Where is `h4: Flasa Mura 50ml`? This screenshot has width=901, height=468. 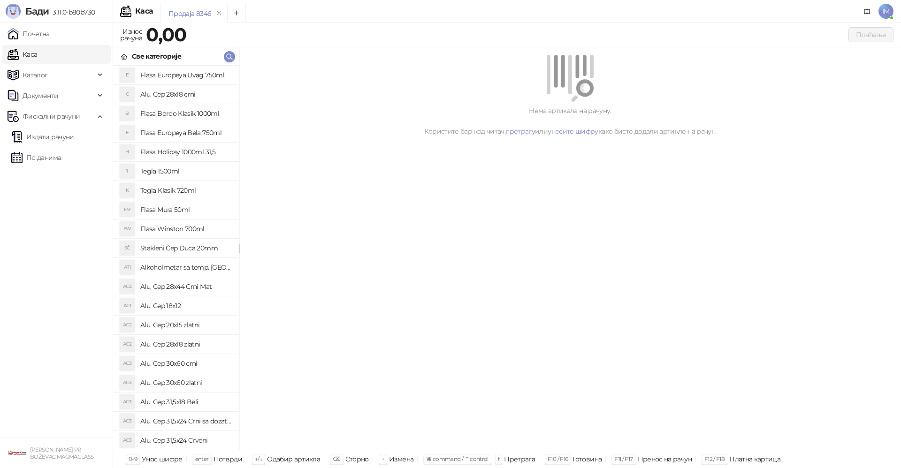 h4: Flasa Mura 50ml is located at coordinates (186, 210).